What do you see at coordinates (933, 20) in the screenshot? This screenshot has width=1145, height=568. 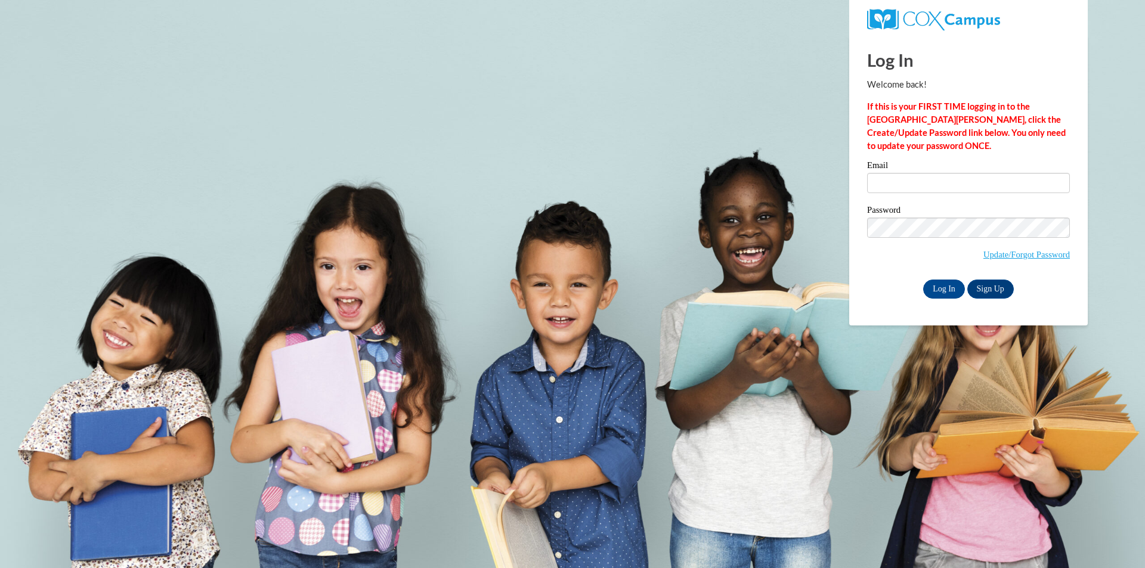 I see `img: COX Campus` at bounding box center [933, 20].